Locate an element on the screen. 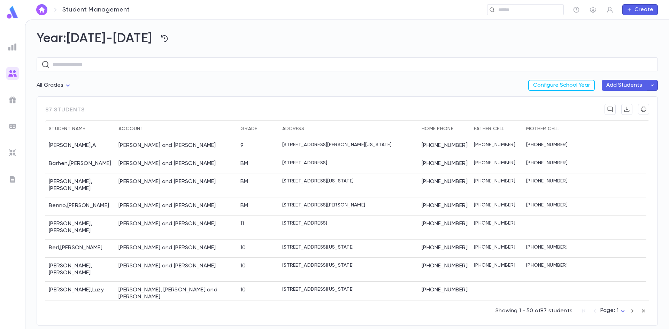 The height and width of the screenshot is (329, 669). img: batches_grey.339ca447c9d9533ef1741baa751efc33.svg is located at coordinates (13, 126).